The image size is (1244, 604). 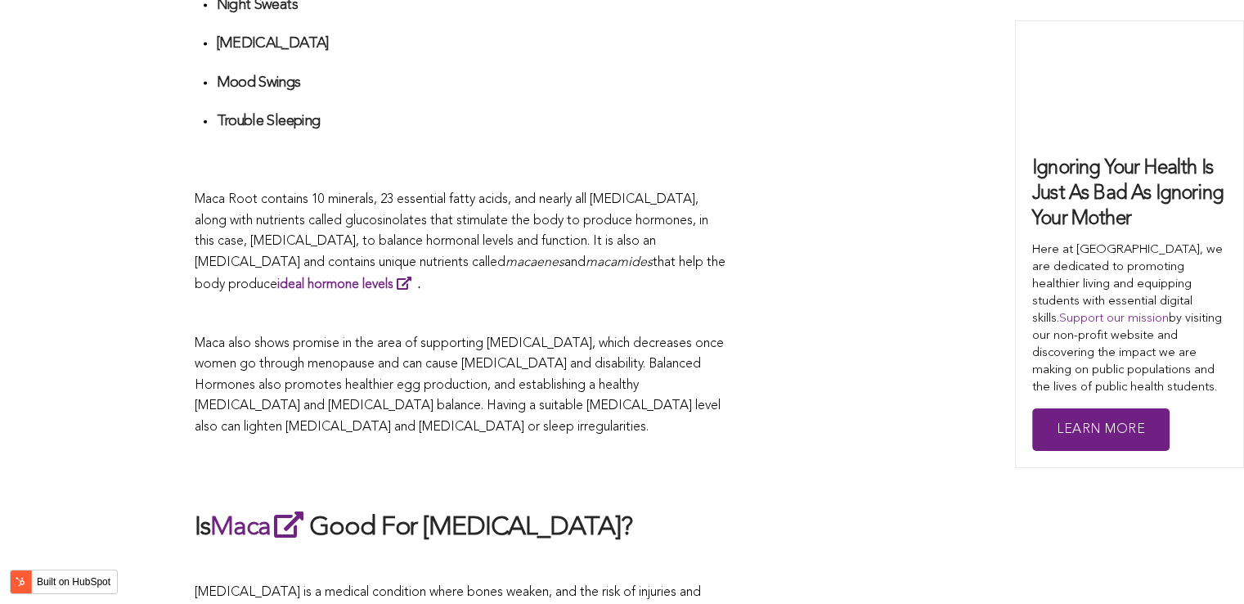 I want to click on a: Maca, so click(x=259, y=528).